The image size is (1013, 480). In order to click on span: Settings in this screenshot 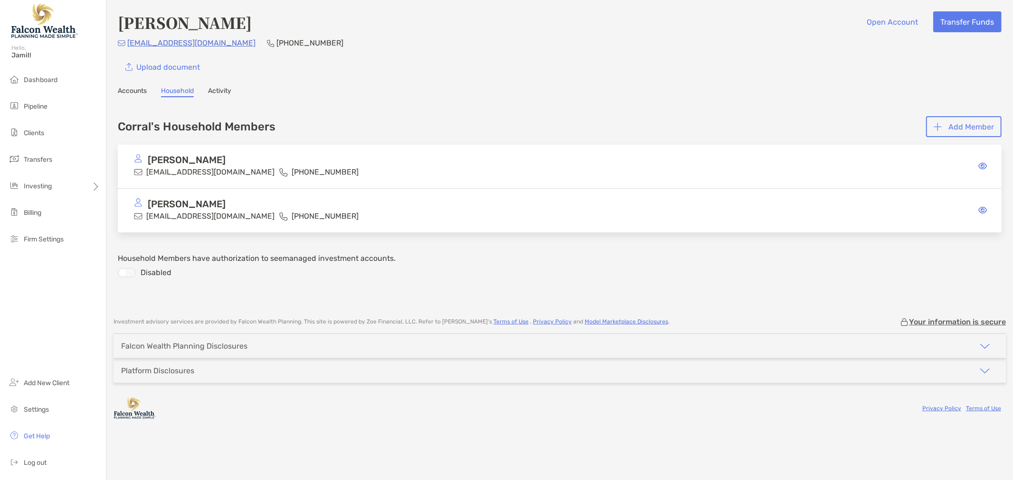, I will do `click(36, 410)`.